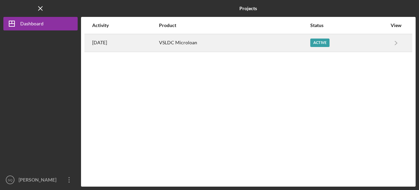 The height and width of the screenshot is (190, 419). What do you see at coordinates (234, 43) in the screenshot?
I see `div: VSLDC Microloan` at bounding box center [234, 43].